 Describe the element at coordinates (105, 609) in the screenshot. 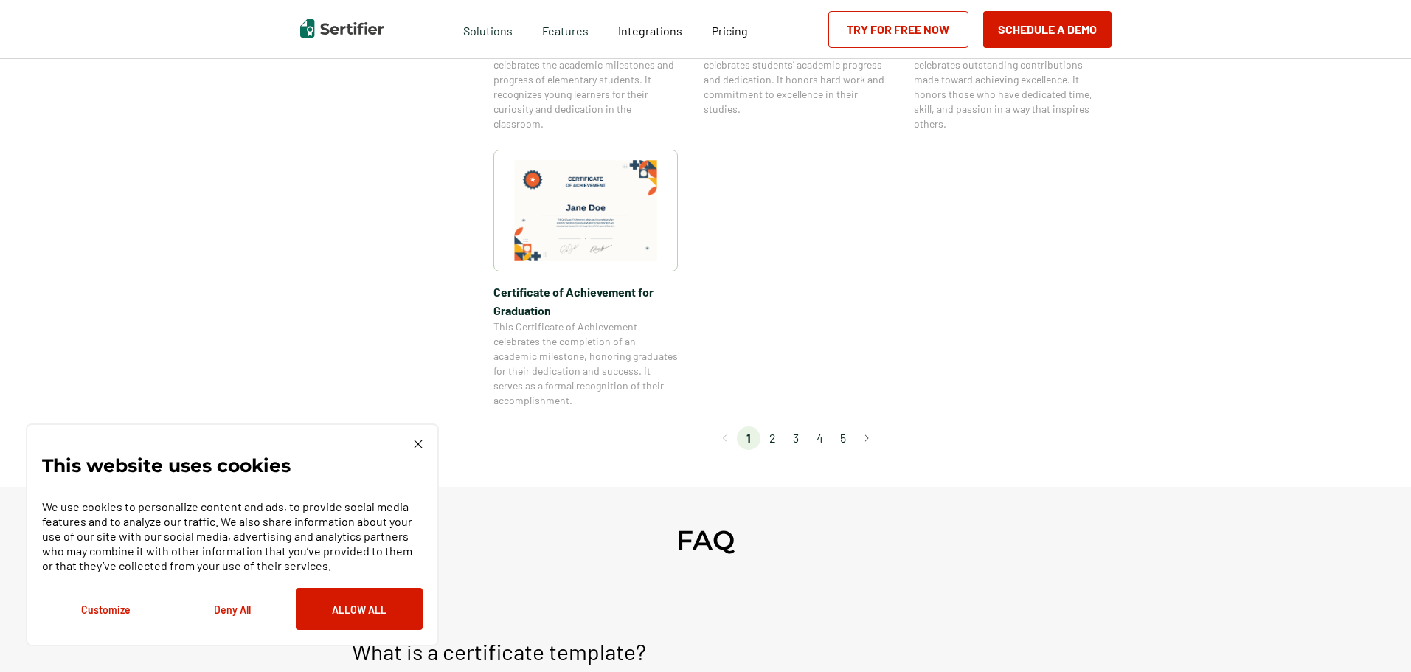

I see `button: Customize` at that location.